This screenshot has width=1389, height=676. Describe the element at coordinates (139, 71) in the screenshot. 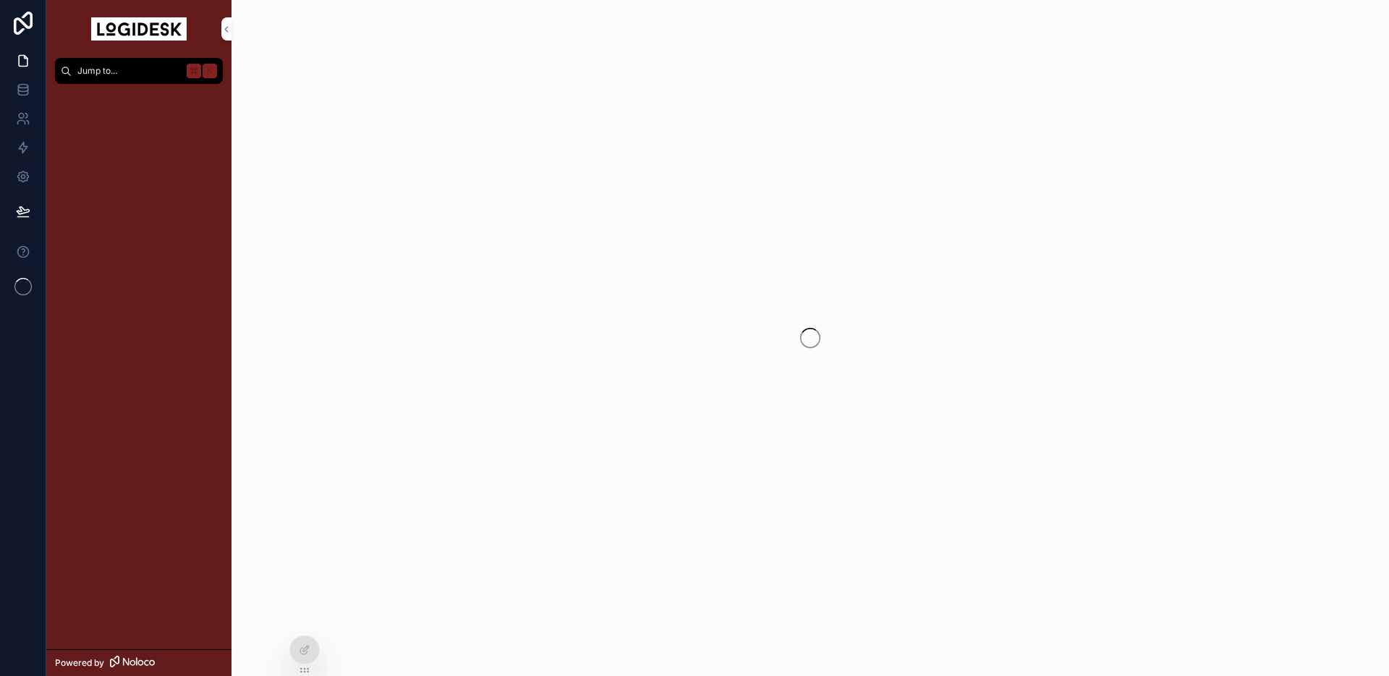

I see `button: Jump to...K` at that location.